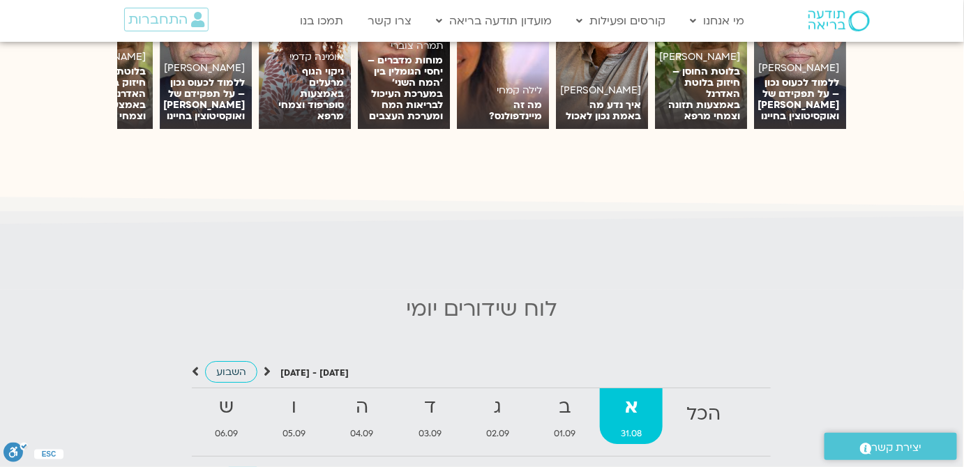  I want to click on span: 31.08, so click(631, 434).